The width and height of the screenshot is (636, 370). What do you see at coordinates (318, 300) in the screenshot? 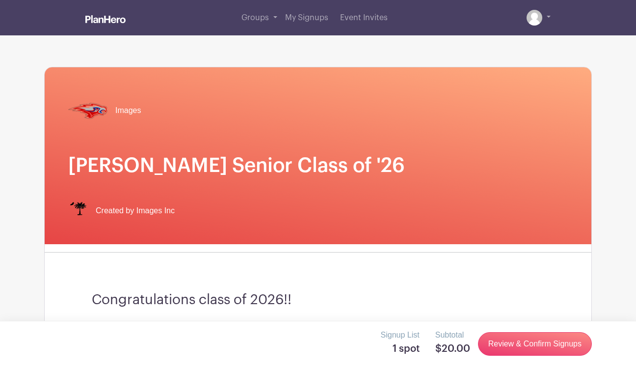
I see `h3: Congratulations class of 2026!!` at bounding box center [318, 300].